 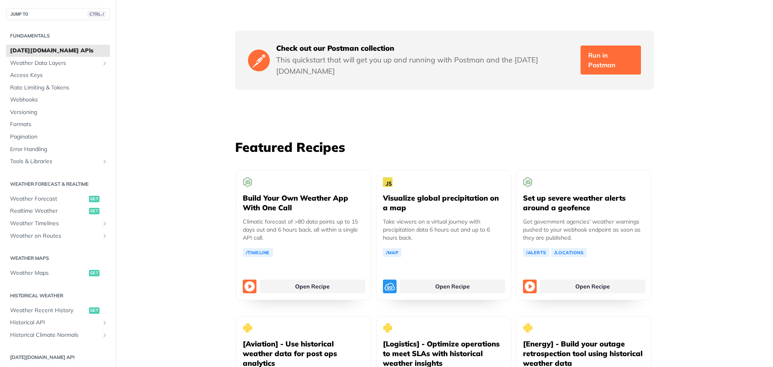 What do you see at coordinates (58, 184) in the screenshot?
I see `h2: Weather Forecast & realtime` at bounding box center [58, 184].